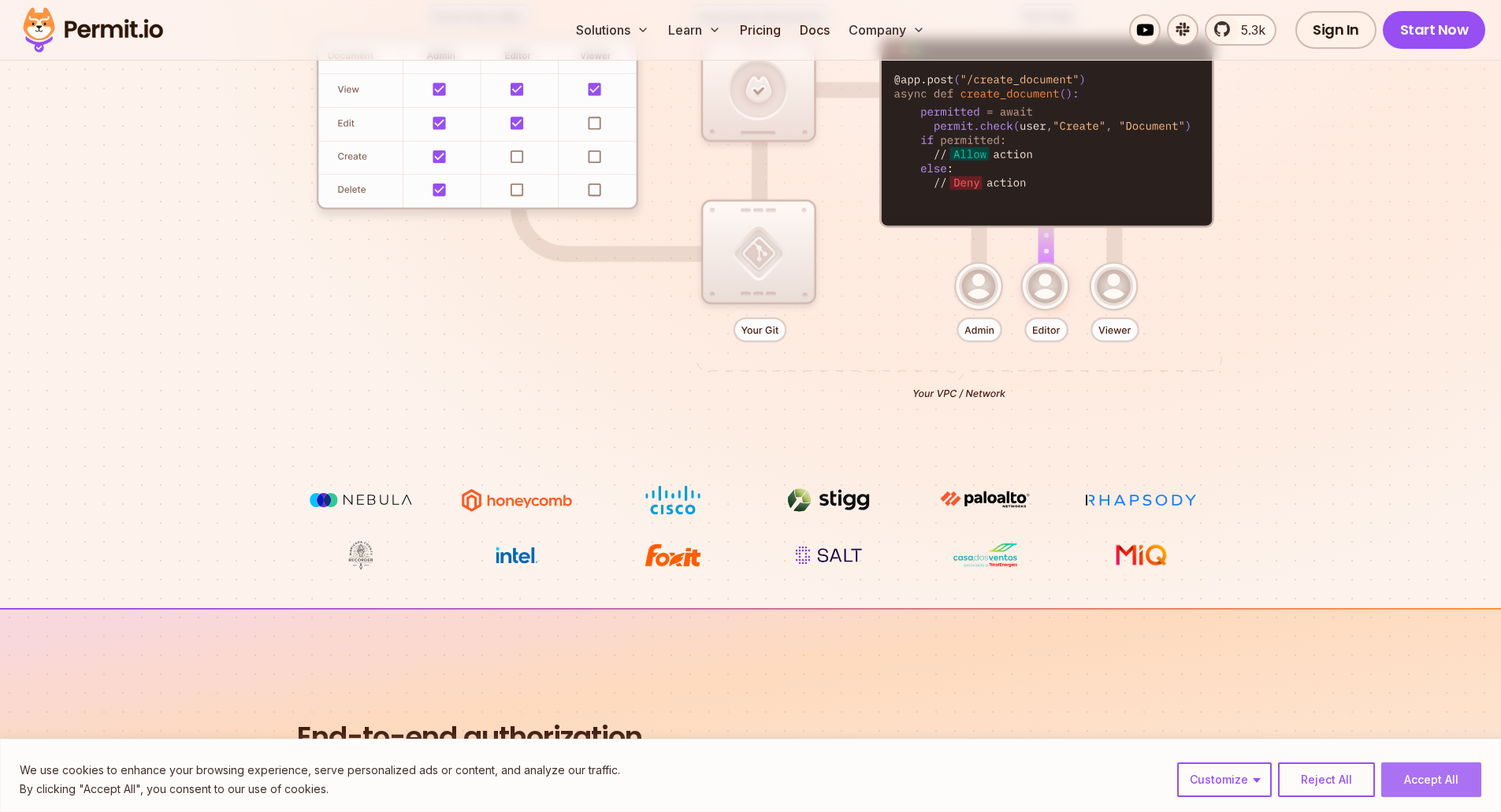  What do you see at coordinates (516, 501) in the screenshot?
I see `img: Honeycomb` at bounding box center [516, 501].